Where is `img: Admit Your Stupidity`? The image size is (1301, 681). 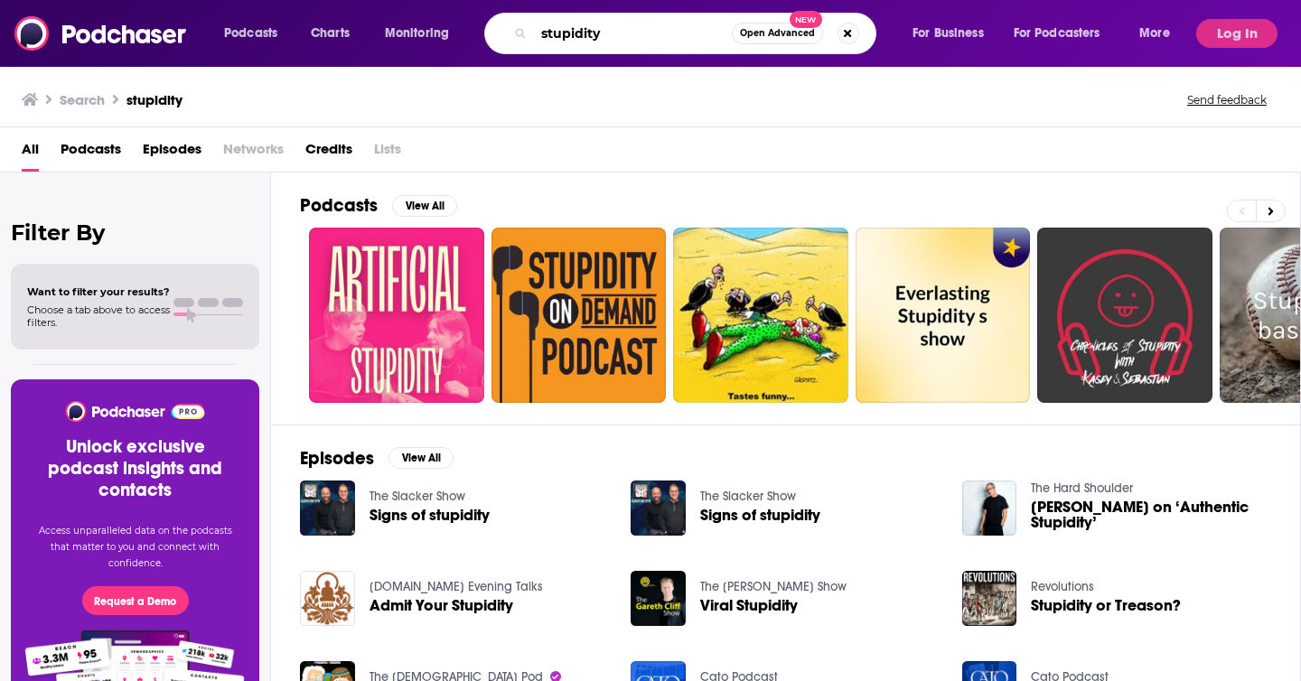 img: Admit Your Stupidity is located at coordinates (327, 598).